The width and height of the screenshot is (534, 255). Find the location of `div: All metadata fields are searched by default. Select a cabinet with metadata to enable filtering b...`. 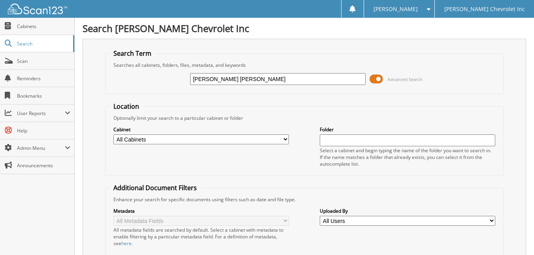

div: All metadata fields are searched by default. Select a cabinet with metadata to enable filtering b... is located at coordinates (201, 236).